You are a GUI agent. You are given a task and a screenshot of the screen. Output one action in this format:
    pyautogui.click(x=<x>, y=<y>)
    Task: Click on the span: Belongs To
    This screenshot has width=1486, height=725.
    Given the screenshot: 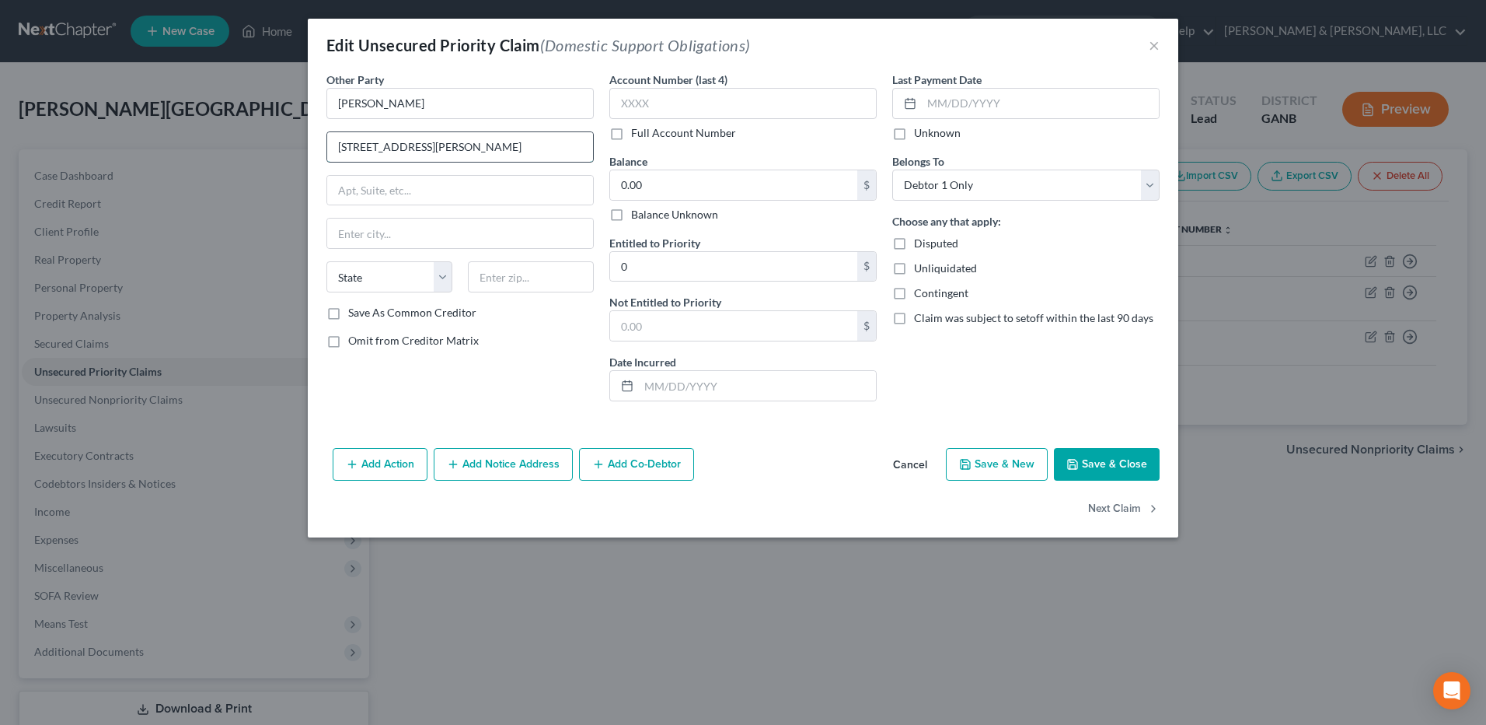 What is the action you would take?
    pyautogui.click(x=918, y=161)
    